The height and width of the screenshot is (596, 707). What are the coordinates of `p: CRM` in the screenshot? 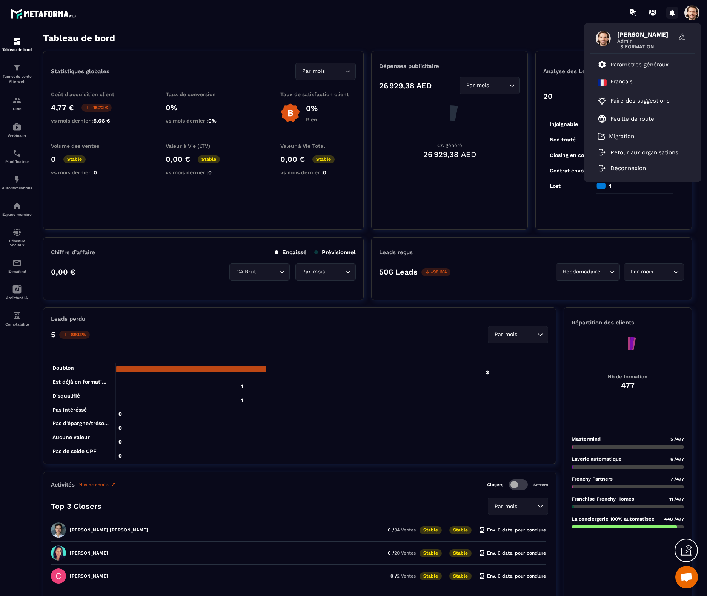 It's located at (17, 109).